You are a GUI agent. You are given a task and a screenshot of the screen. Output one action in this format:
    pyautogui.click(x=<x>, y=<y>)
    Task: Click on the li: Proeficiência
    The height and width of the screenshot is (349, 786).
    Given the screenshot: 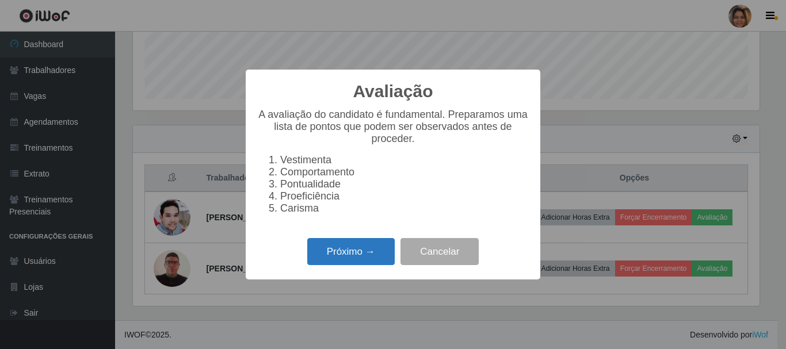 What is the action you would take?
    pyautogui.click(x=405, y=196)
    